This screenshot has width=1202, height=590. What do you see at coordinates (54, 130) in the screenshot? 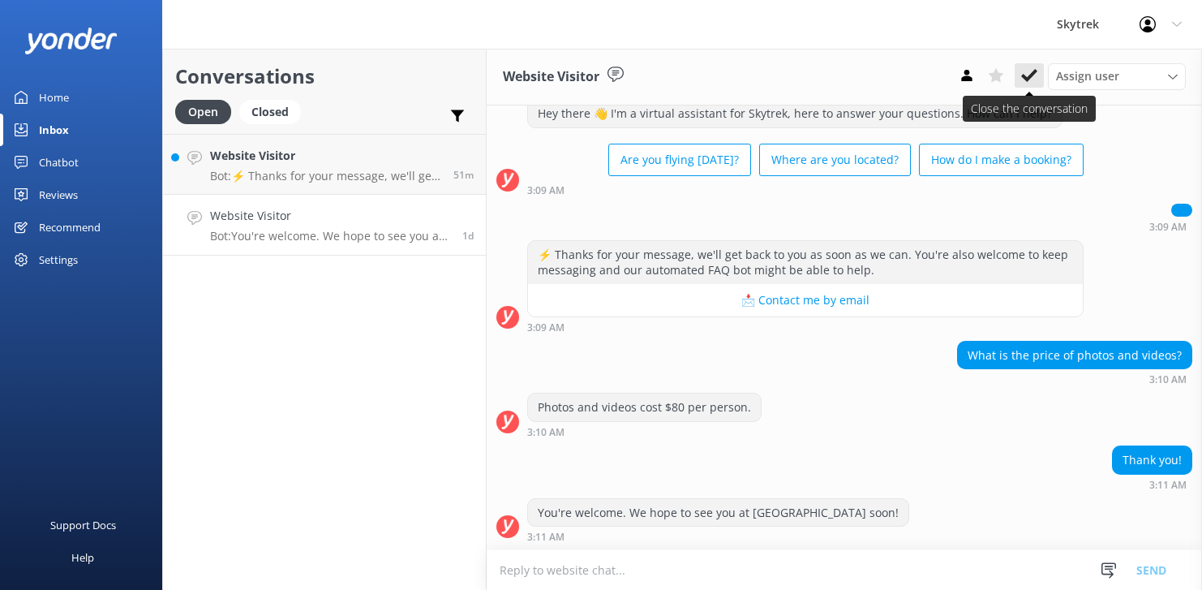
I see `div: Inbox` at bounding box center [54, 130].